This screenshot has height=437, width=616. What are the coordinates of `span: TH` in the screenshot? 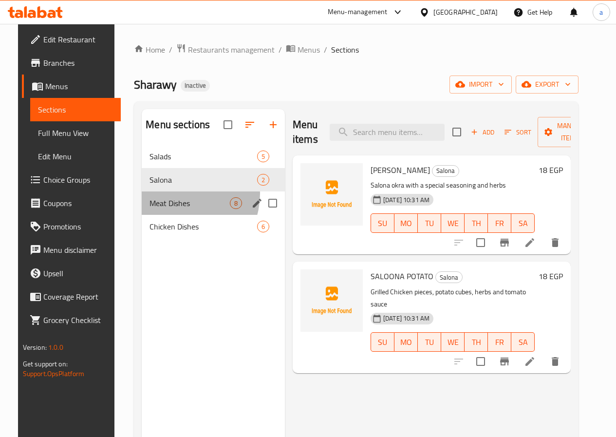 It's located at (476, 223).